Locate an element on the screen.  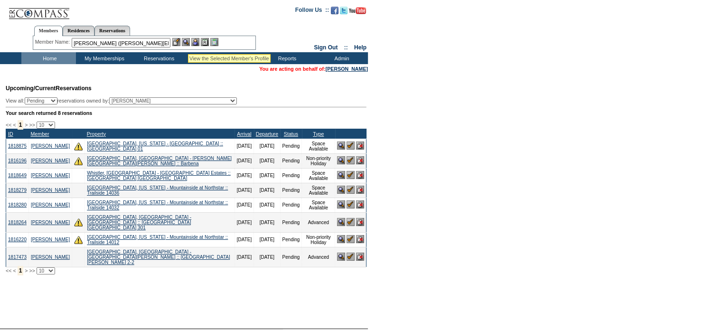
font: You are acting on behalf of: is located at coordinates (313, 69).